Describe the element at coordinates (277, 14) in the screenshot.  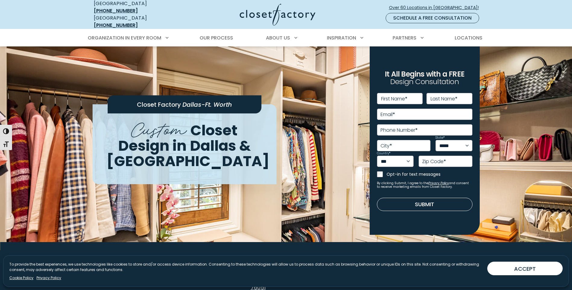
I see `img: Closet Factory Logo` at that location.